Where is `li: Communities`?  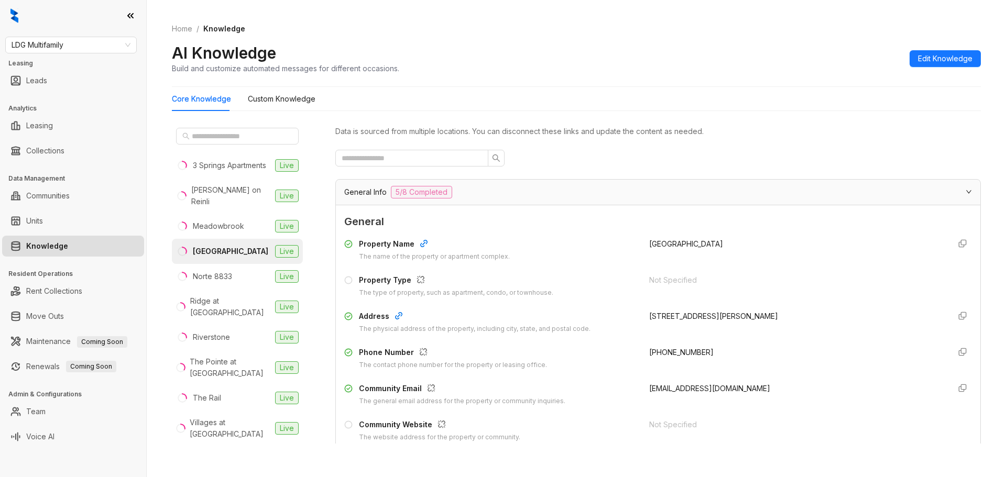 li: Communities is located at coordinates (73, 196).